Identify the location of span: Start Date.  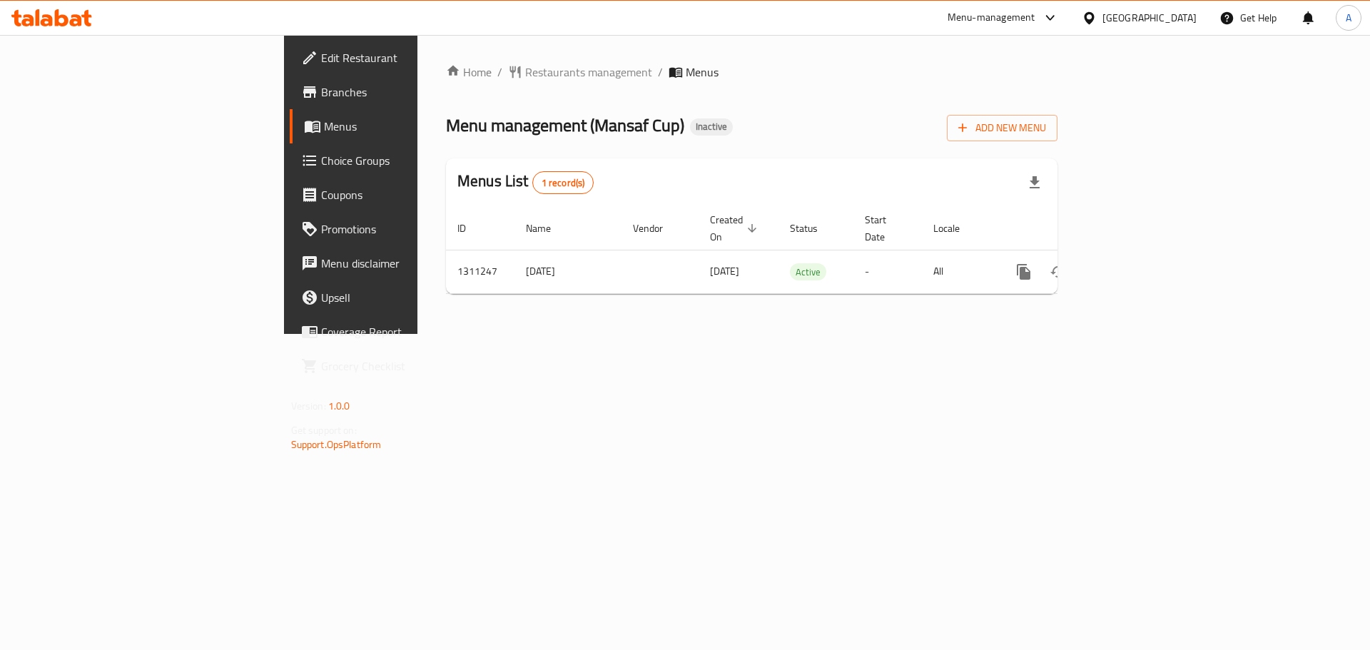
(885, 228).